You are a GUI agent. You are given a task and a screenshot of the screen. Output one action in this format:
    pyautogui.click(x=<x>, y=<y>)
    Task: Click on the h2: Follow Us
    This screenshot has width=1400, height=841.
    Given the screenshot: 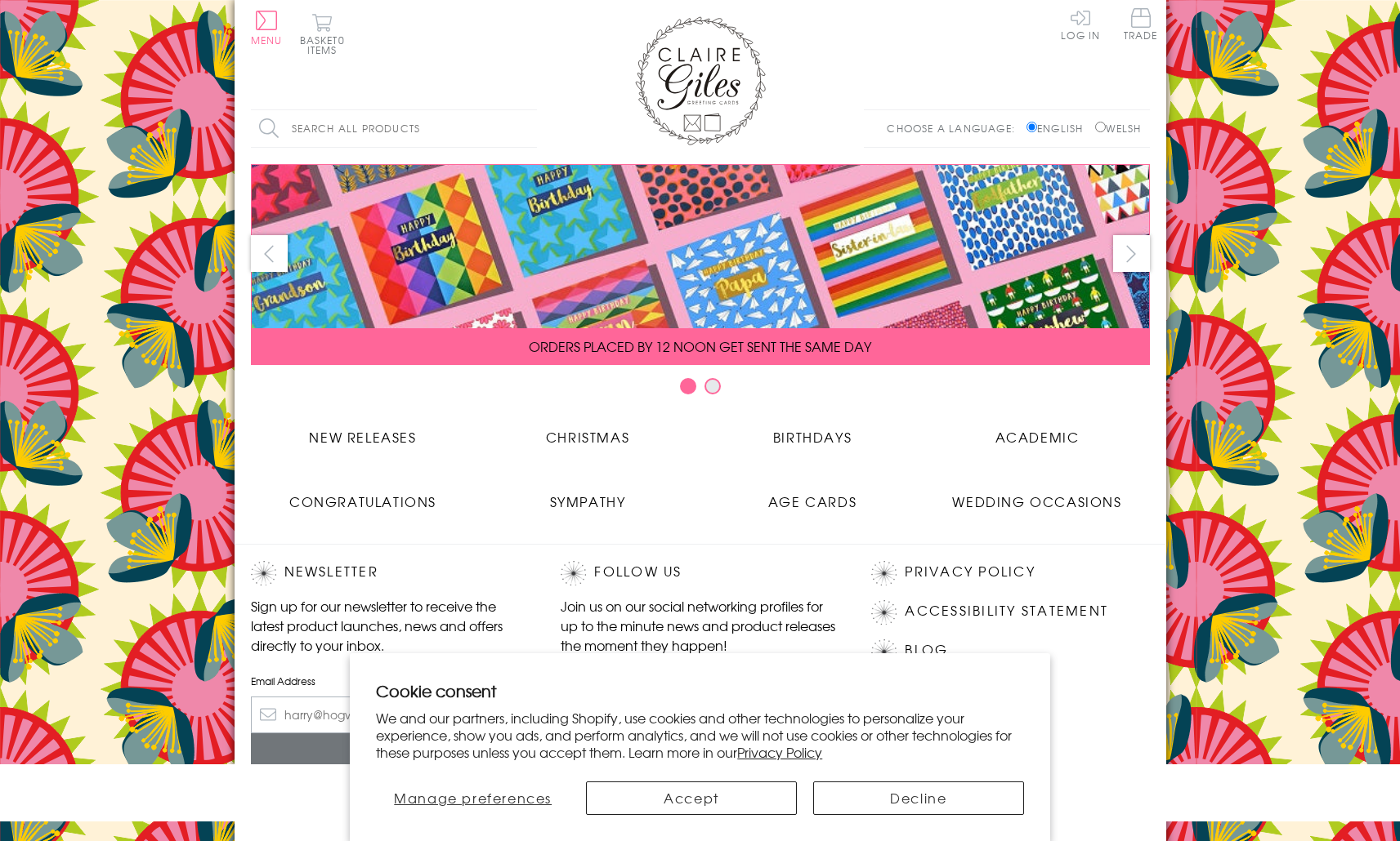 What is the action you would take?
    pyautogui.click(x=699, y=573)
    